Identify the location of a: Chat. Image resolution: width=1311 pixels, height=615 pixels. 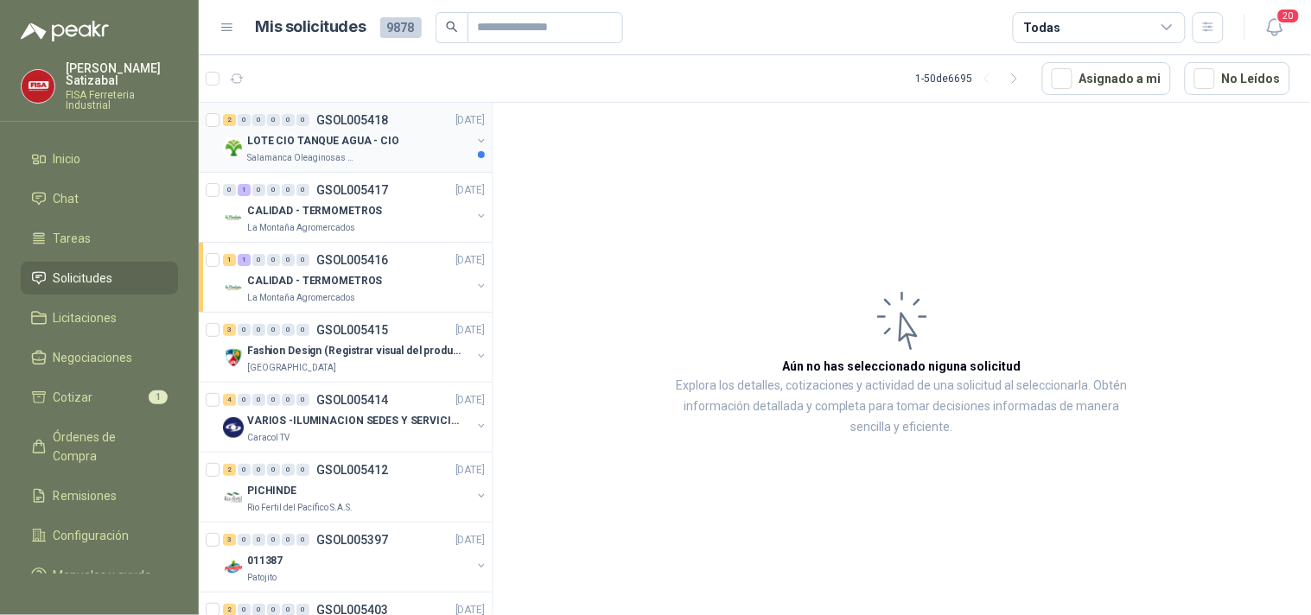
(99, 199).